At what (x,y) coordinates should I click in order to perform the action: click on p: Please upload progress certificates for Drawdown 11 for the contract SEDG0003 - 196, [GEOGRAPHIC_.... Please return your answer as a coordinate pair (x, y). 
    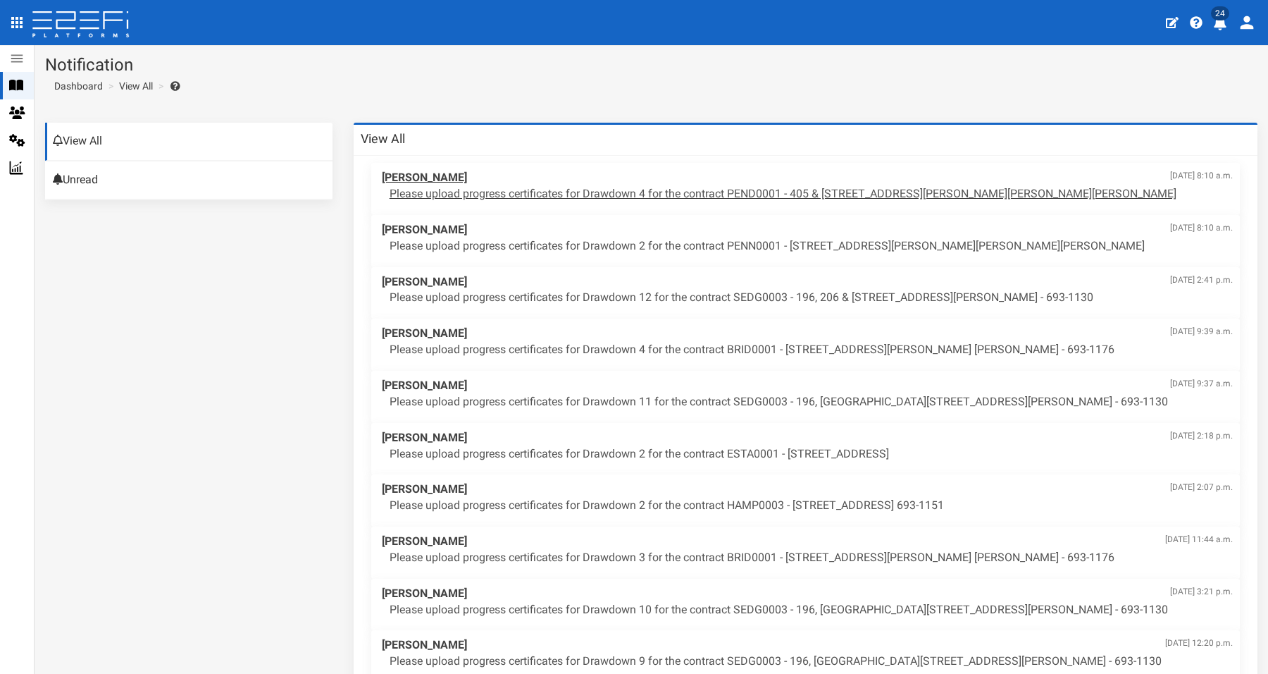
    Looking at the image, I should click on (811, 402).